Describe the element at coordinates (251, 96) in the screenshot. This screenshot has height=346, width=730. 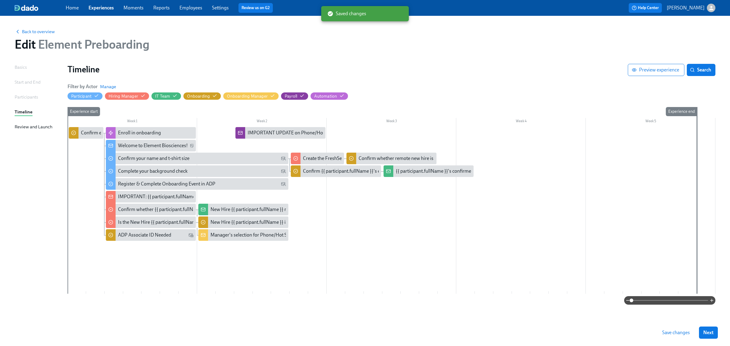
I see `button: Onboarding Manager` at that location.